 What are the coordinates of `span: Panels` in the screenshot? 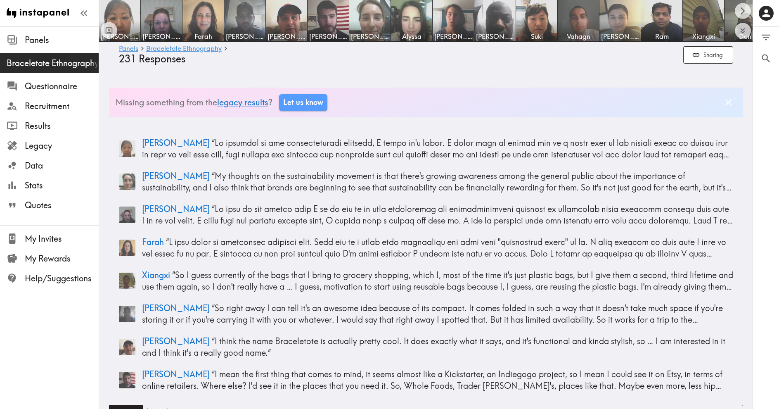 It's located at (62, 40).